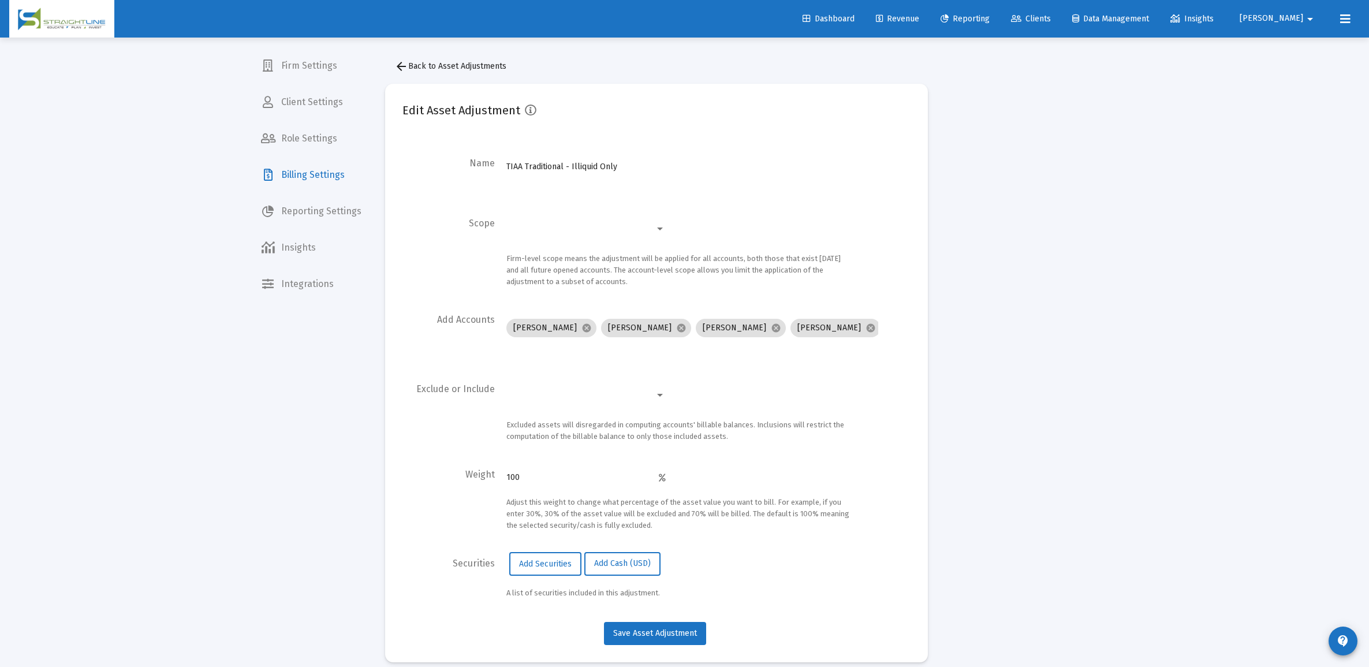  What do you see at coordinates (480, 503) in the screenshot?
I see `label: Weight` at bounding box center [480, 503].